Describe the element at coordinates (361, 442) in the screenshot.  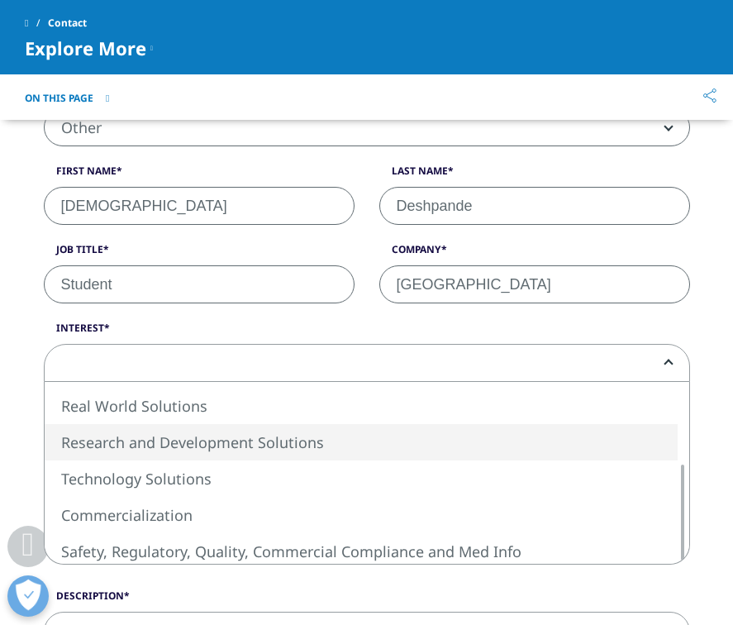
I see `li: Research and Development Solutions` at that location.